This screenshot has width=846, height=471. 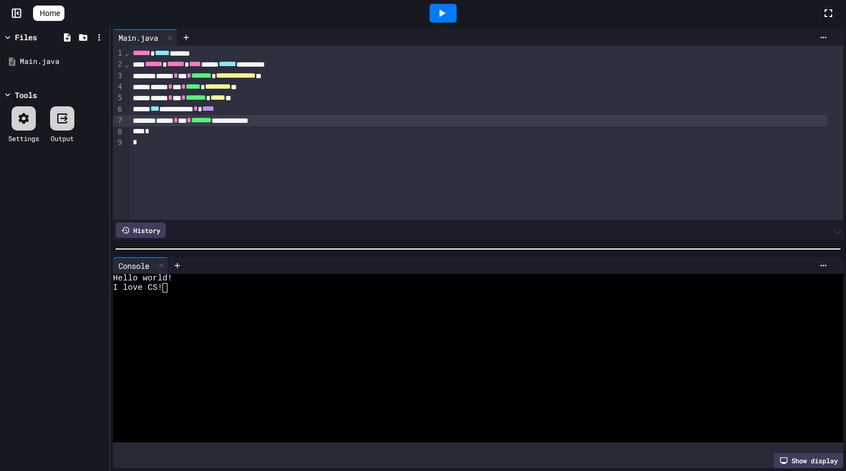 I want to click on div: 8, so click(x=118, y=132).